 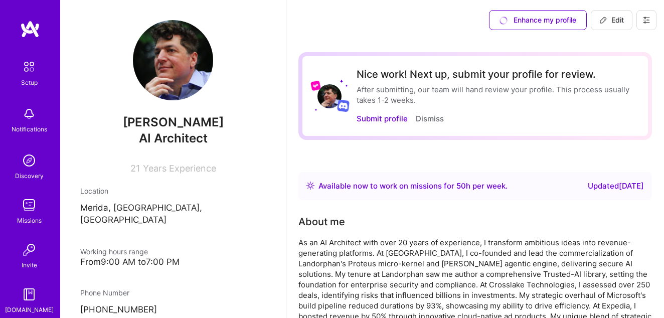 What do you see at coordinates (29, 205) in the screenshot?
I see `img: teamwork` at bounding box center [29, 205].